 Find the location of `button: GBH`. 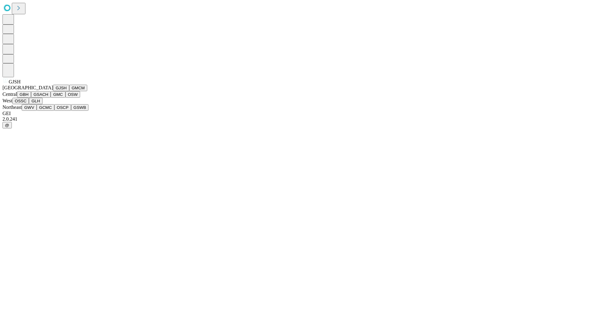

button: GBH is located at coordinates (24, 94).